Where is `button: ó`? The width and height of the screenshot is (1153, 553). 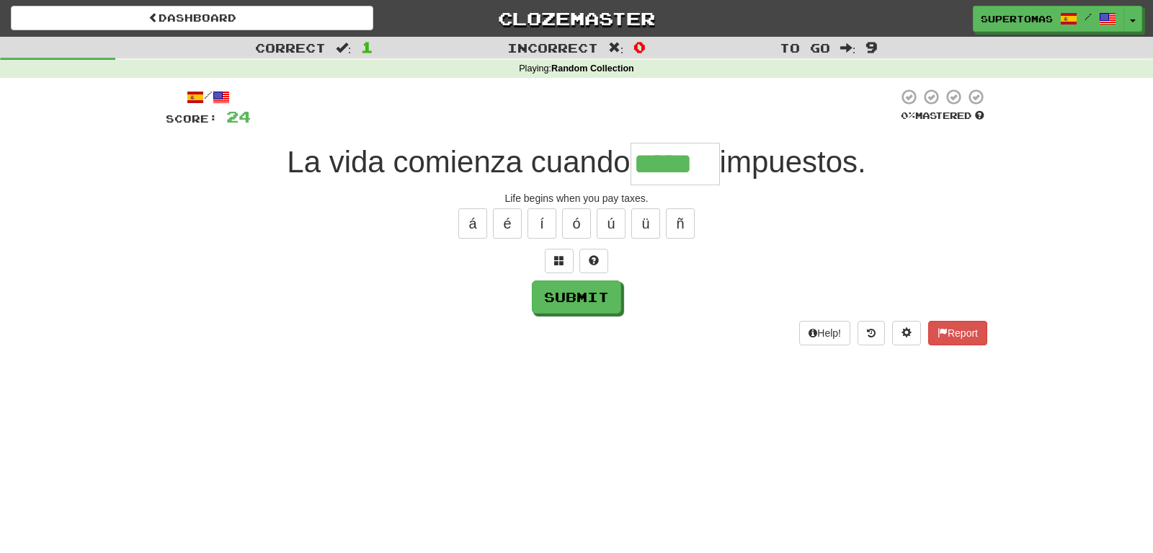 button: ó is located at coordinates (576, 223).